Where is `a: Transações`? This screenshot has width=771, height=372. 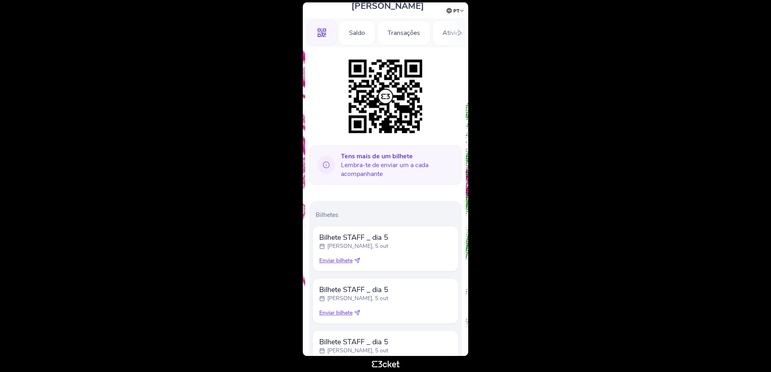 a: Transações is located at coordinates (404, 32).